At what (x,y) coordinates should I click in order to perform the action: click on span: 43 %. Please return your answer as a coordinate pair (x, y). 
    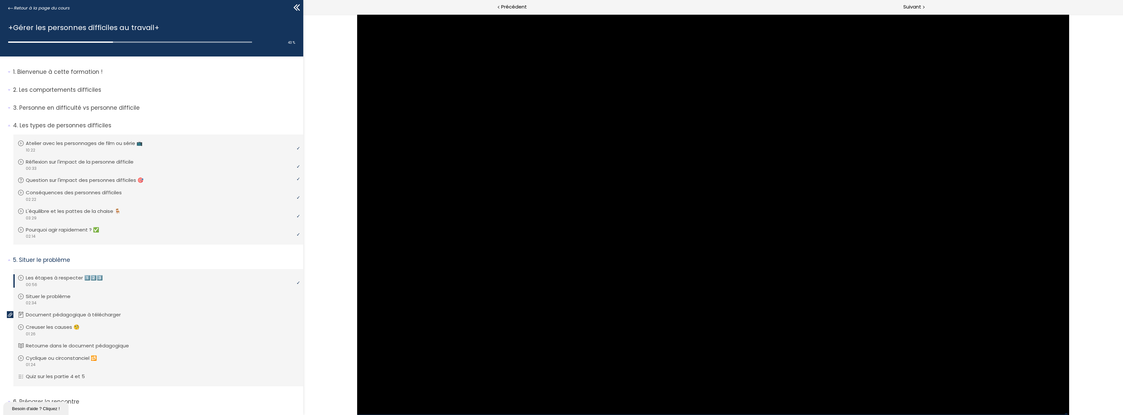
    Looking at the image, I should click on (292, 42).